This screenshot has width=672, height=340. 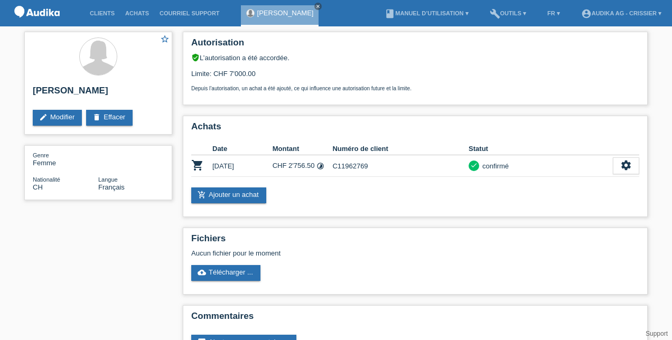 What do you see at coordinates (474, 165) in the screenshot?
I see `i: check` at bounding box center [474, 165].